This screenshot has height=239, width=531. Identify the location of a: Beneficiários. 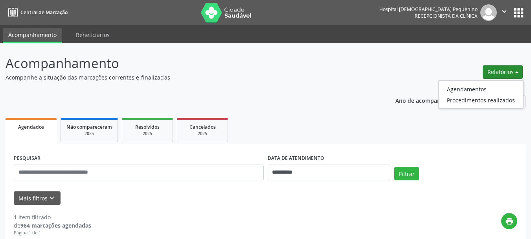
(93, 35).